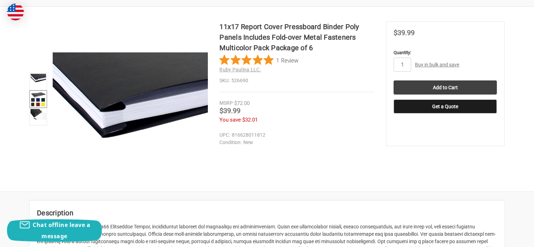 The height and width of the screenshot is (247, 534). Describe the element at coordinates (287, 60) in the screenshot. I see `span: 1 Review` at that location.